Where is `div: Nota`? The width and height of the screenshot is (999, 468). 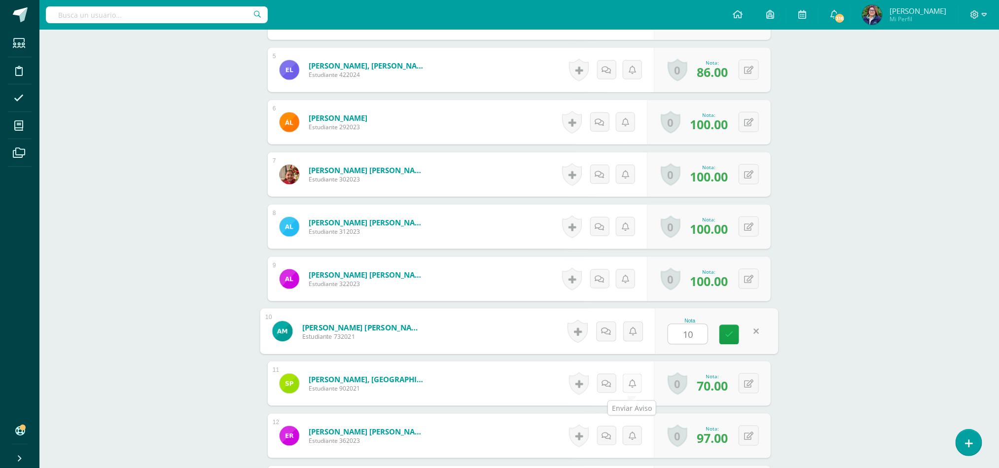 div: Nota is located at coordinates (690, 320).